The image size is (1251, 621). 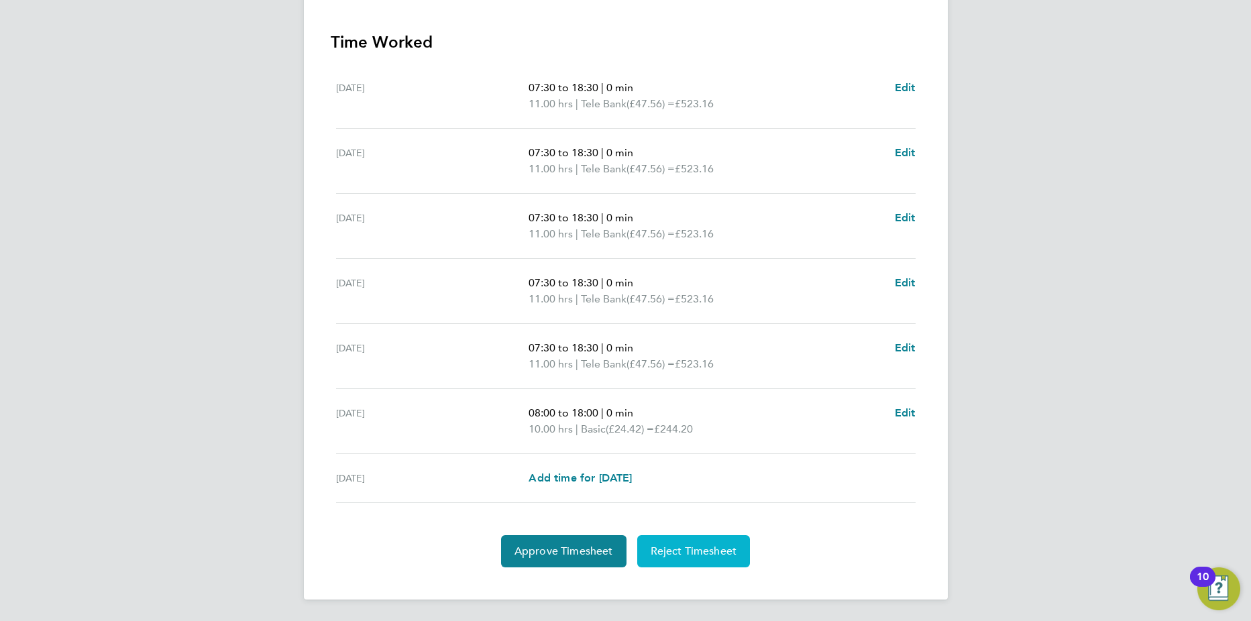 What do you see at coordinates (1219, 589) in the screenshot?
I see `button: Open Resource Center, 10 new notifications` at bounding box center [1219, 589].